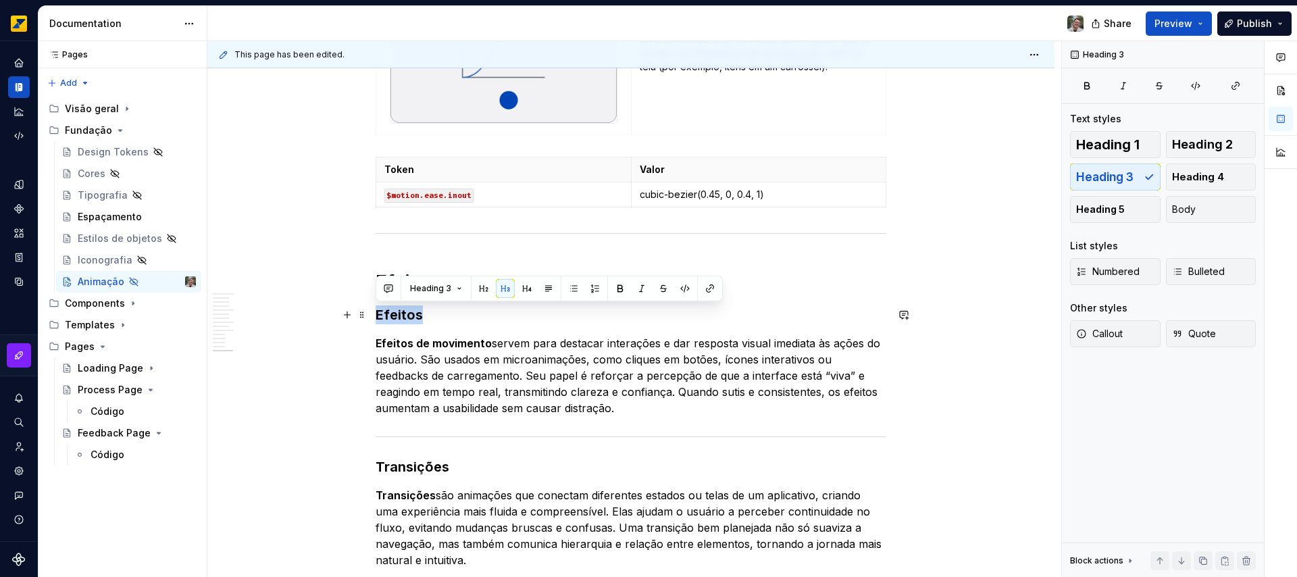 The image size is (1297, 577). Describe the element at coordinates (19, 398) in the screenshot. I see `div: Notifications` at that location.